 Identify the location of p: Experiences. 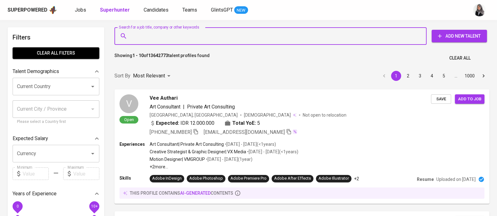
(134, 145).